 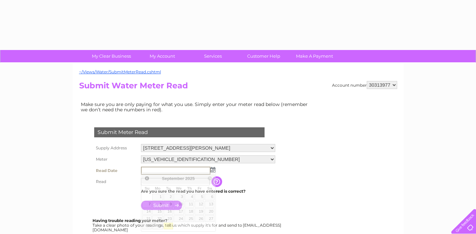 What do you see at coordinates (364, 85) in the screenshot?
I see `div: Account number` at bounding box center [364, 85].